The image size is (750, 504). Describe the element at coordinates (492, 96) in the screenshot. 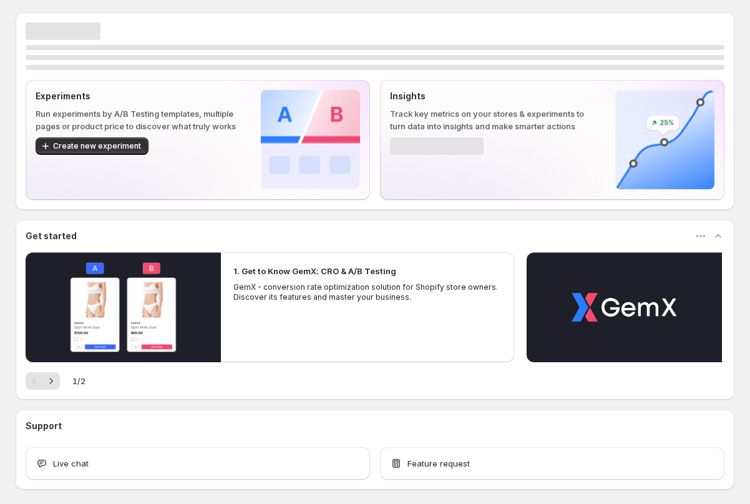

I see `p: Insights` at that location.